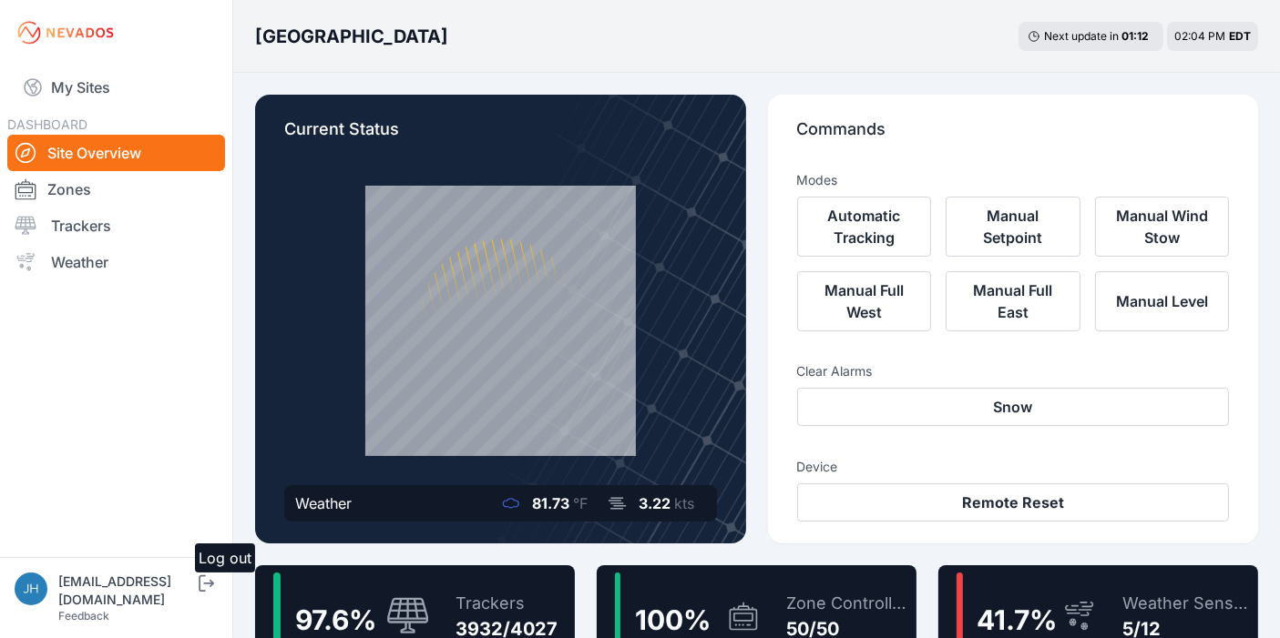 This screenshot has height=638, width=1280. Describe the element at coordinates (116, 153) in the screenshot. I see `a: Site Overview` at that location.